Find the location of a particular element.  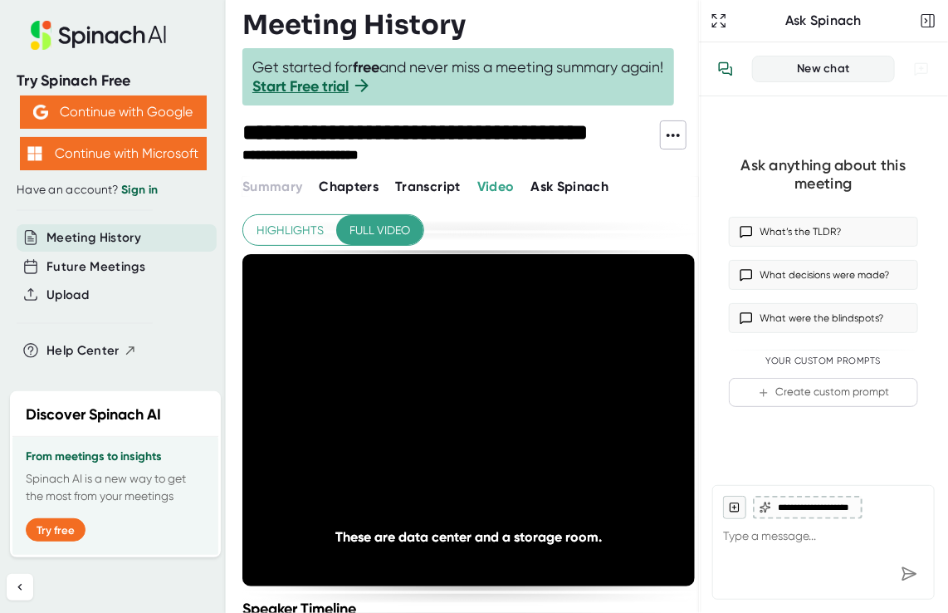

button: Future Meetings is located at coordinates (96, 267).